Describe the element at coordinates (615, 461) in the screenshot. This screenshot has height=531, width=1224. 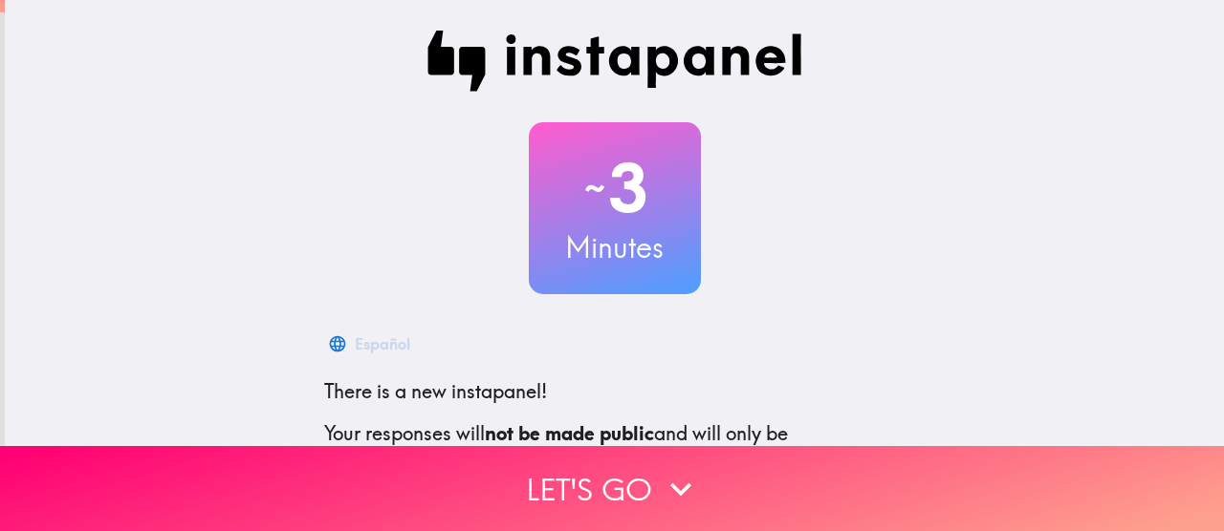
I see `p: Your responses will and will only be confidentially shared with our clients. We'll need your emai...` at that location.